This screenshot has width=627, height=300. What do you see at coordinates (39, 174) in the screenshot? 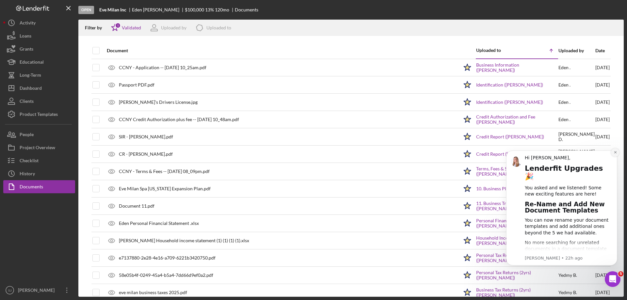
I see `a: History` at bounding box center [39, 174].